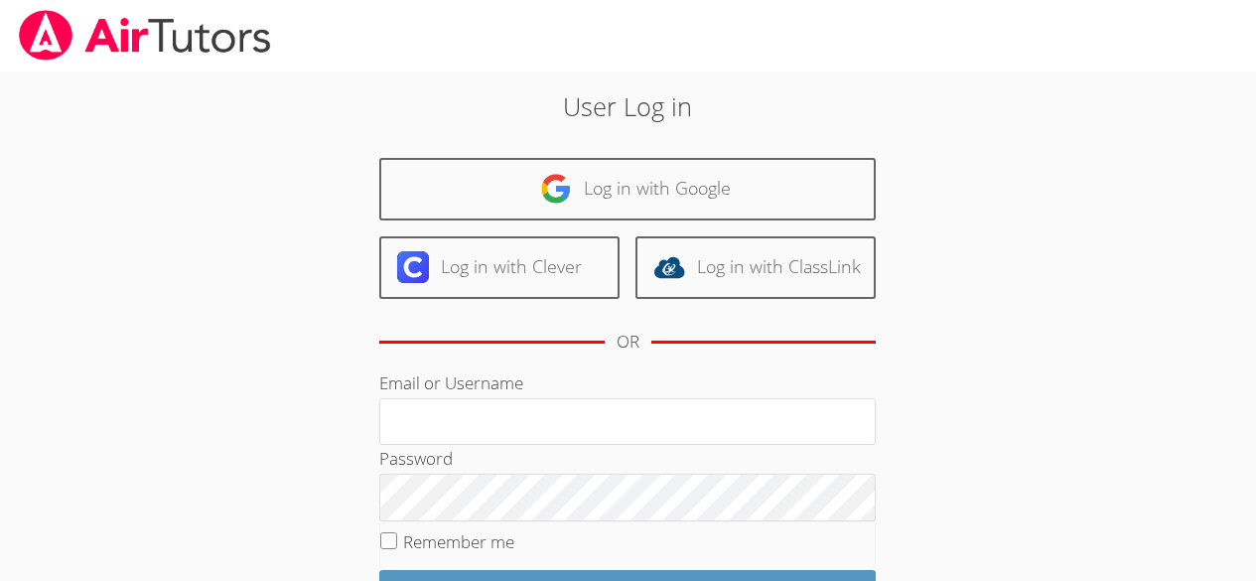  I want to click on a: Log in with Clever, so click(499, 267).